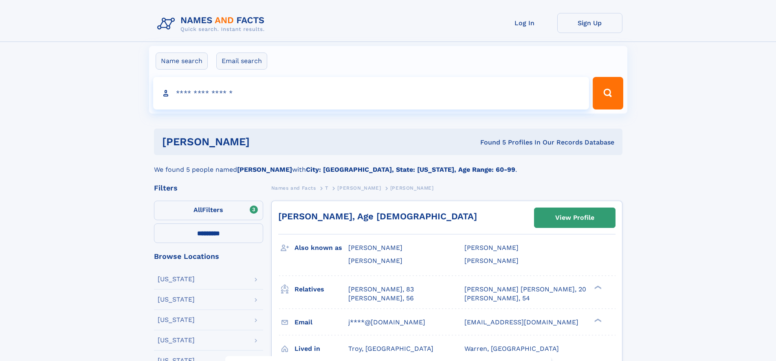  I want to click on h3: Also known as, so click(321, 248).